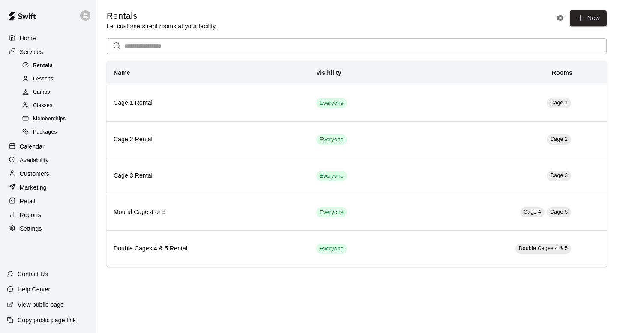 The height and width of the screenshot is (333, 617). What do you see at coordinates (32, 147) in the screenshot?
I see `p: Calendar` at bounding box center [32, 147].